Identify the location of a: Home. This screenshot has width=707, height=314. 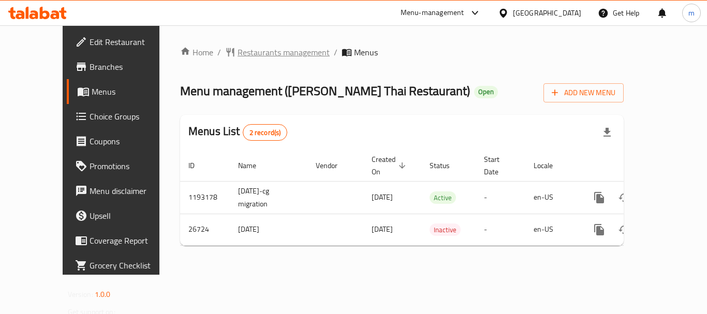
(197, 52).